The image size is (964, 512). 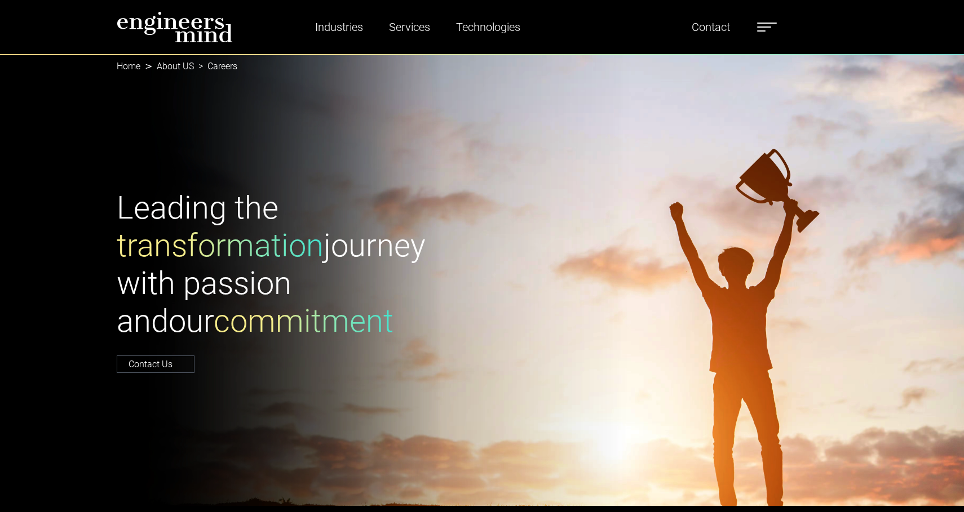 What do you see at coordinates (482, 67) in the screenshot?
I see `nav: breadcrumb` at bounding box center [482, 67].